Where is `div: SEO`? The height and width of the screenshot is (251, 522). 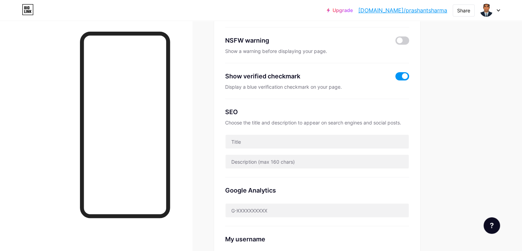 div: SEO is located at coordinates (317, 112).